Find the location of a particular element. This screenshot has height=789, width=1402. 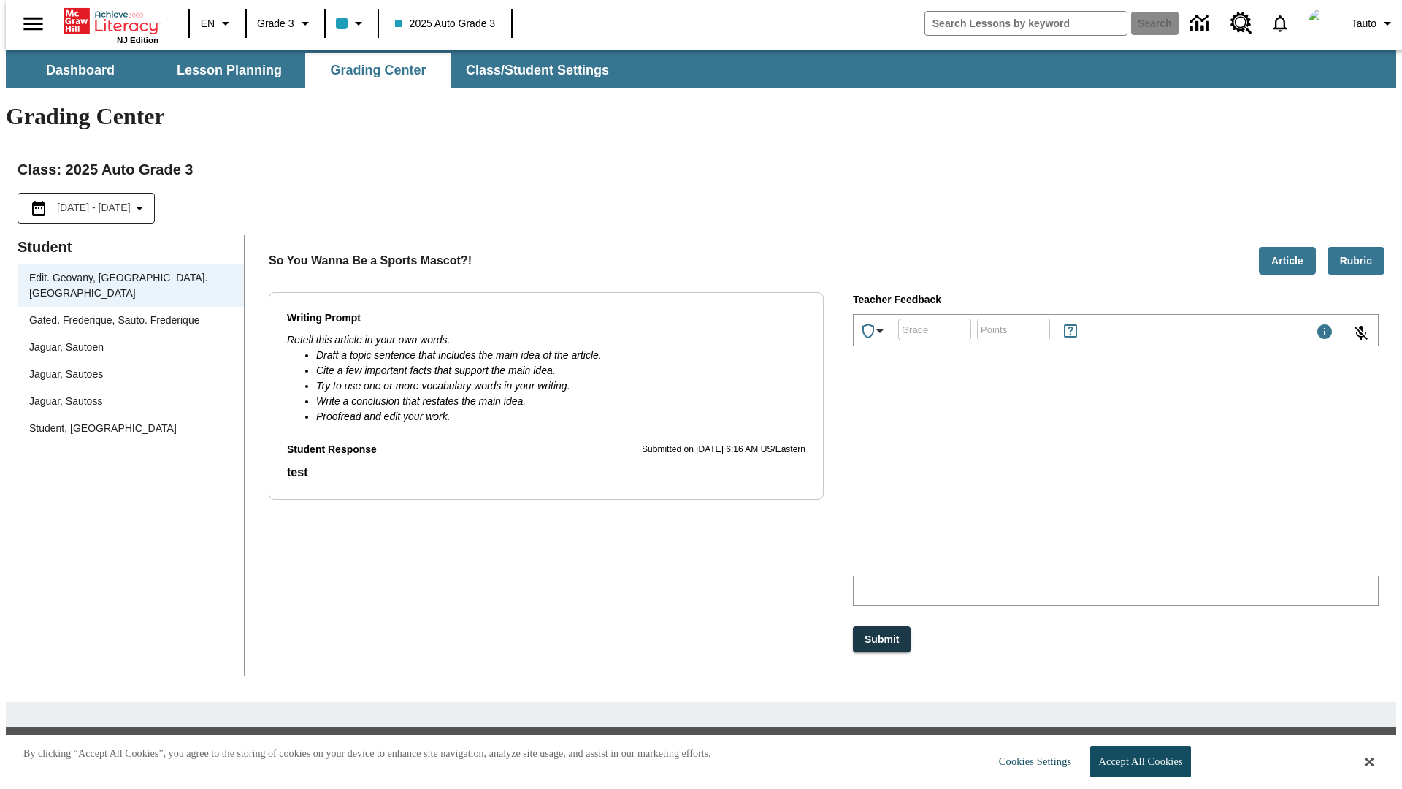

p: So You Wanna Be a Sports Mascot?! is located at coordinates (370, 261).